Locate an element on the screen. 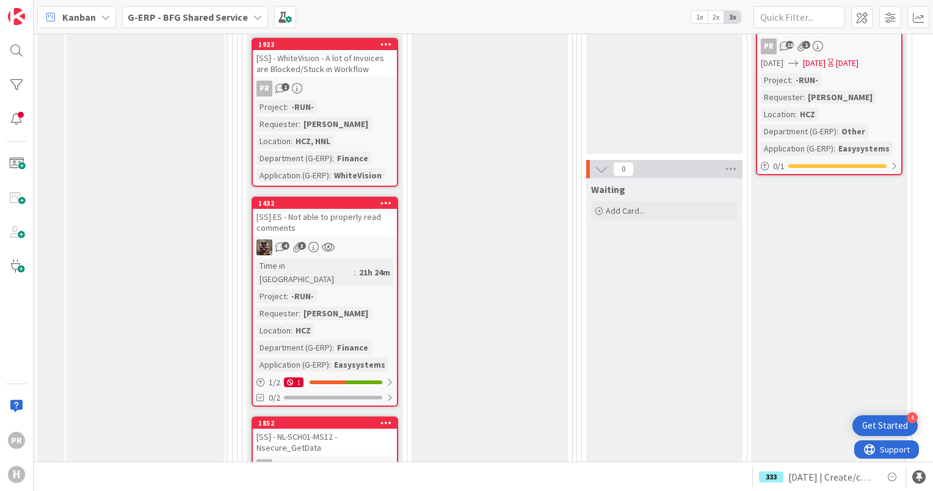 The height and width of the screenshot is (491, 933). span: 0 / 1 is located at coordinates (778, 166).